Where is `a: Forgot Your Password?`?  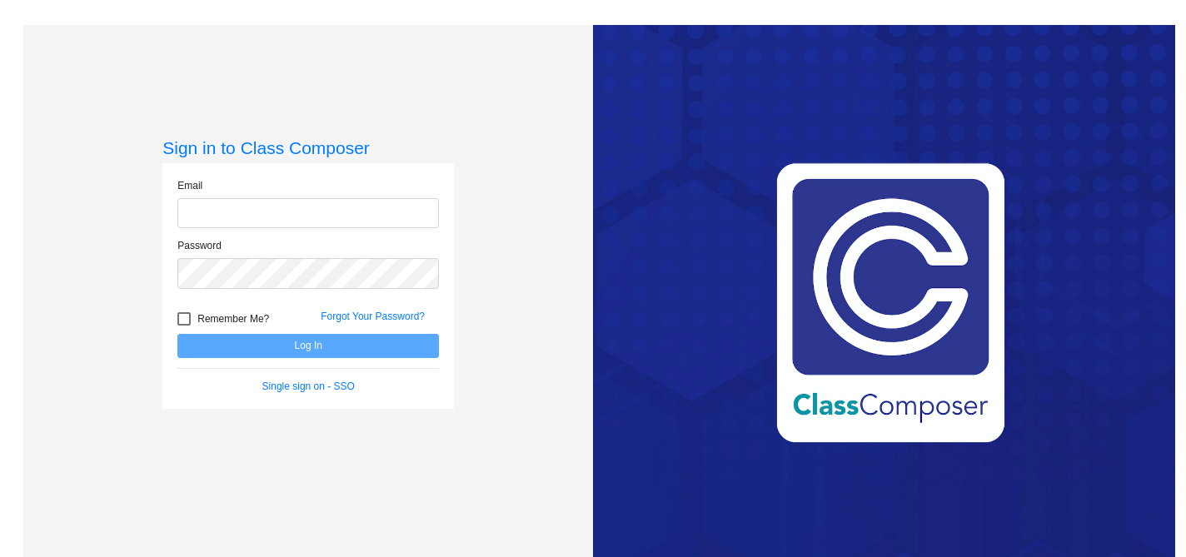 a: Forgot Your Password? is located at coordinates (372, 317).